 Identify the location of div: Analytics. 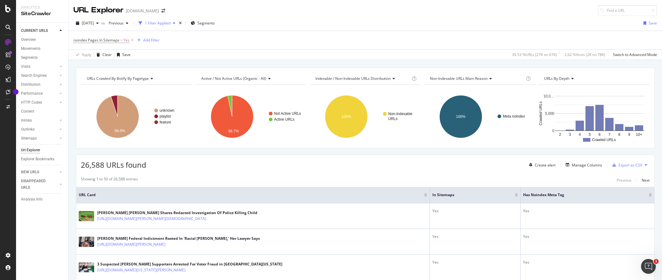
(42, 7).